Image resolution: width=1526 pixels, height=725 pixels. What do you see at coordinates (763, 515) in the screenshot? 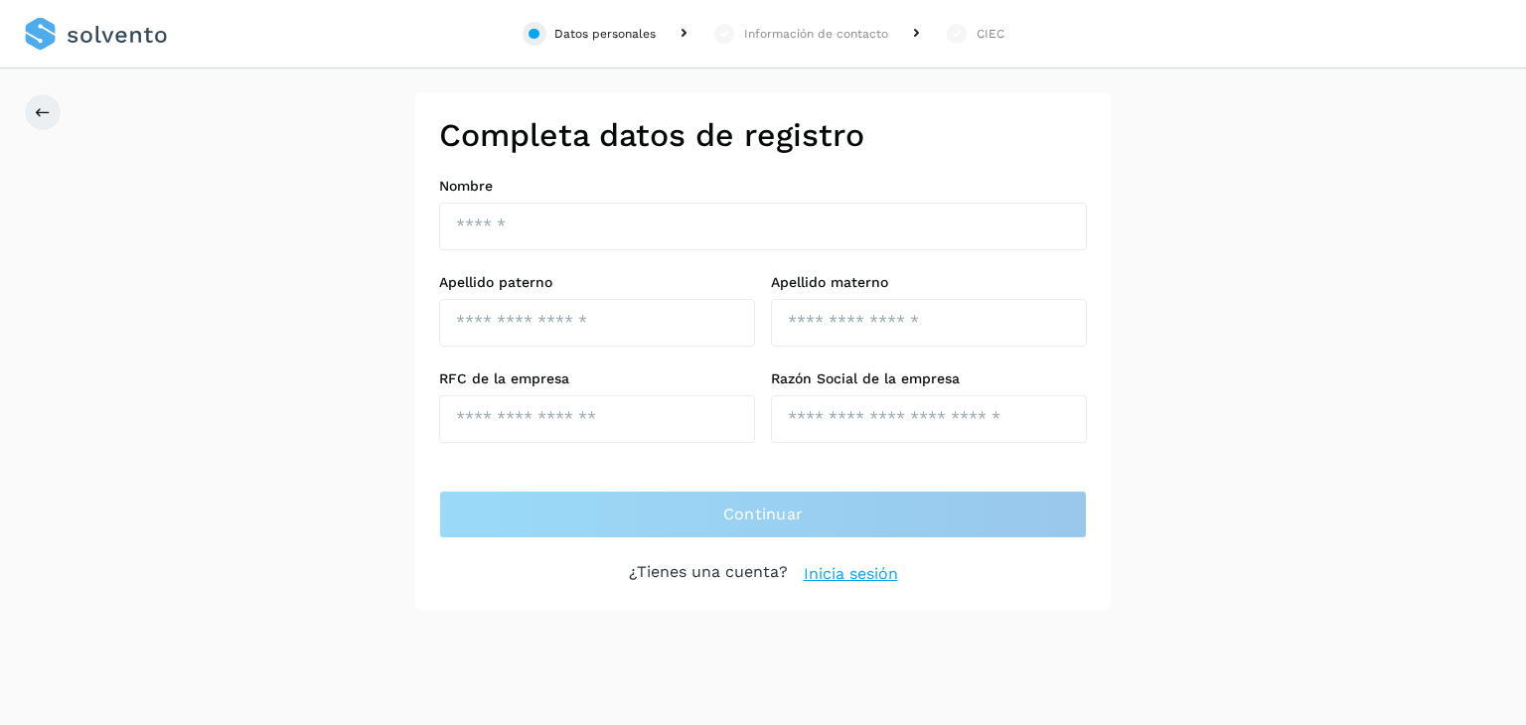
I see `span: Continuar` at bounding box center [763, 515].